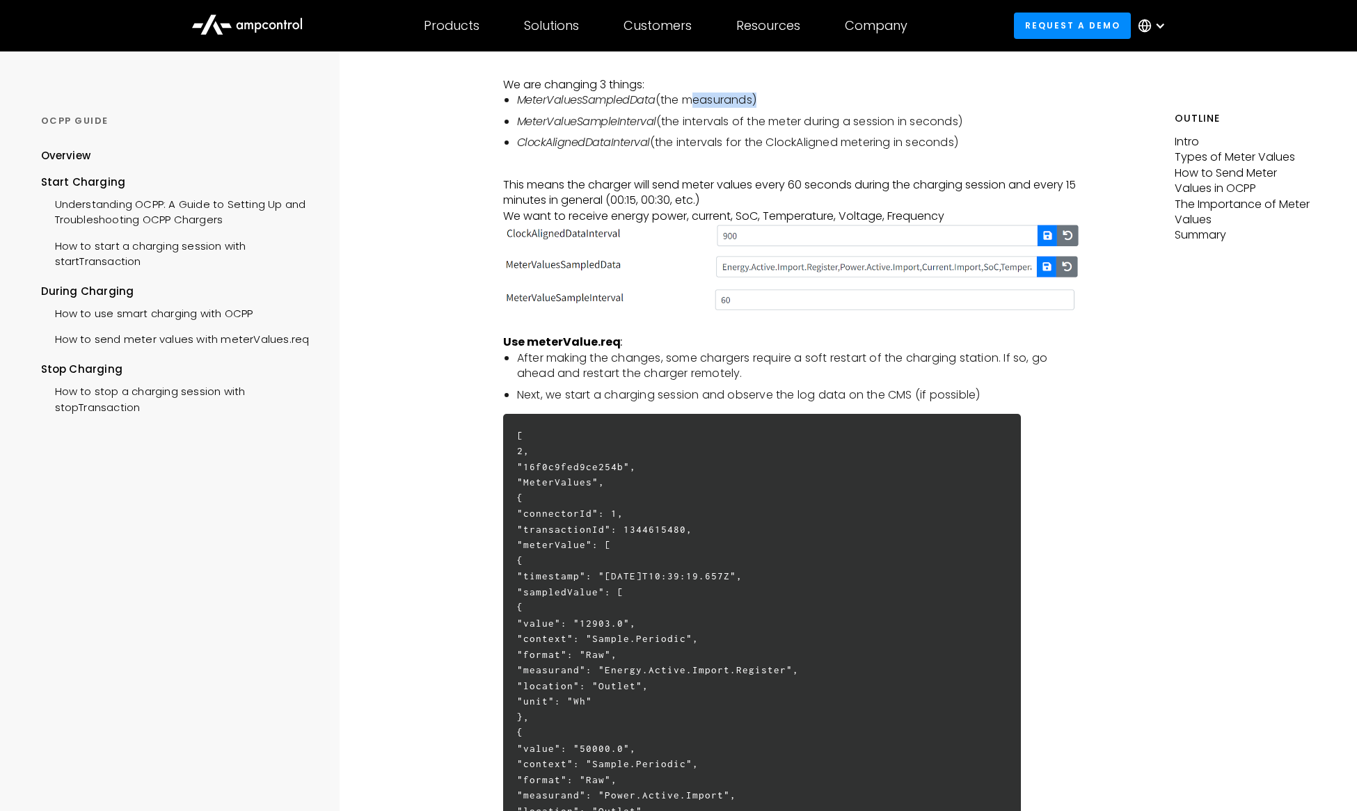 The image size is (1357, 811). What do you see at coordinates (1246, 181) in the screenshot?
I see `p: How to Send Meter Values in OCPP` at bounding box center [1246, 181].